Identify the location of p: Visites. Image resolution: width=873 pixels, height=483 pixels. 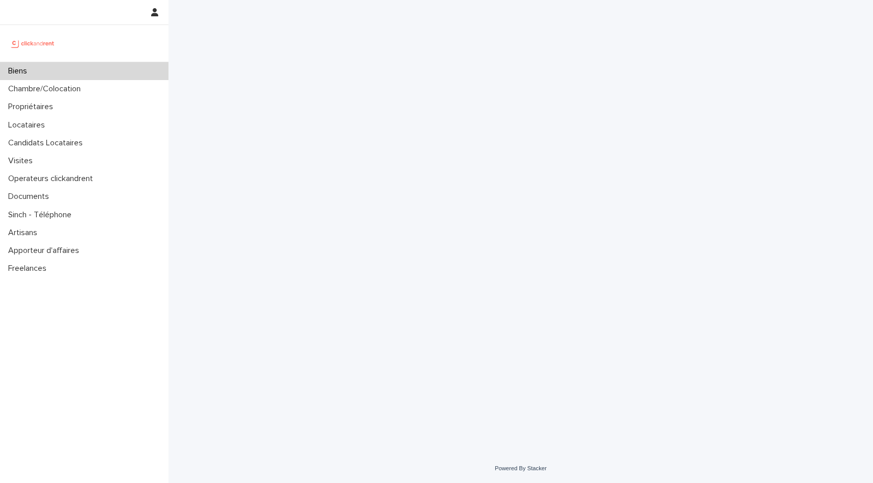
(22, 161).